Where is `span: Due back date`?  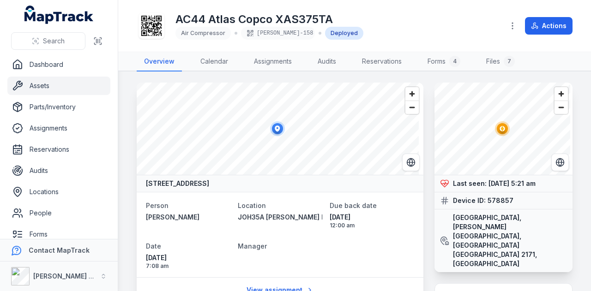 span: Due back date is located at coordinates (353, 205).